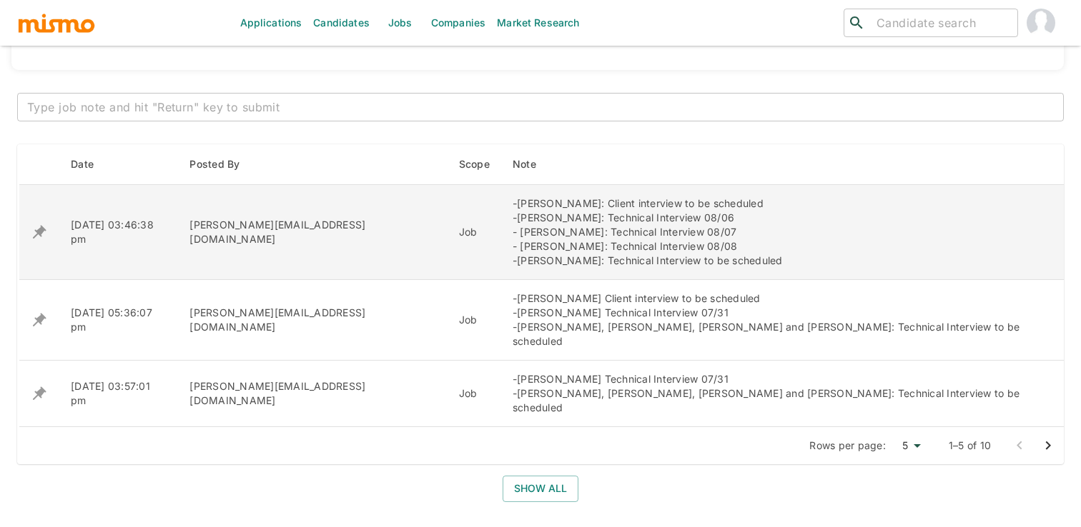 The image size is (1081, 527). I want to click on img: logo, so click(56, 23).